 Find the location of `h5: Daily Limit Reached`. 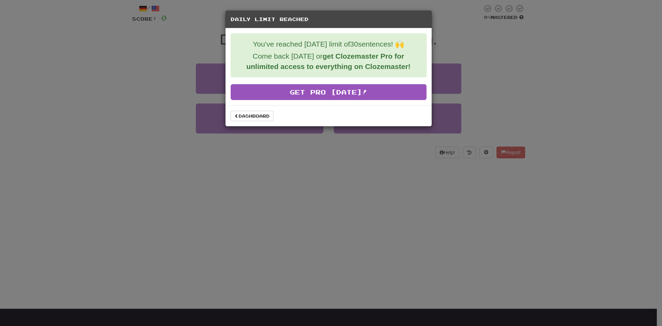

h5: Daily Limit Reached is located at coordinates (329, 19).